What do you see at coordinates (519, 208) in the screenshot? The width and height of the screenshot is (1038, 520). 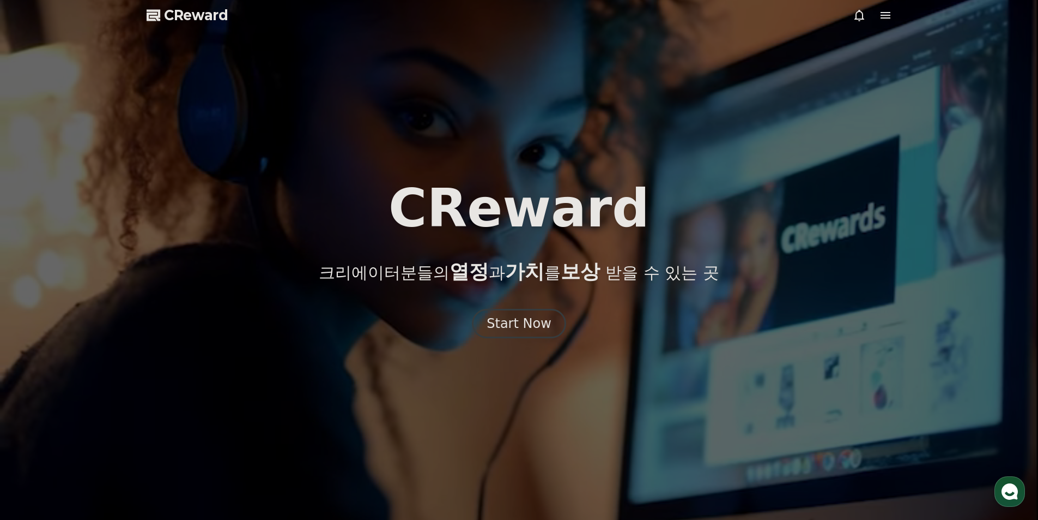 I see `h1: CReward` at bounding box center [519, 208].